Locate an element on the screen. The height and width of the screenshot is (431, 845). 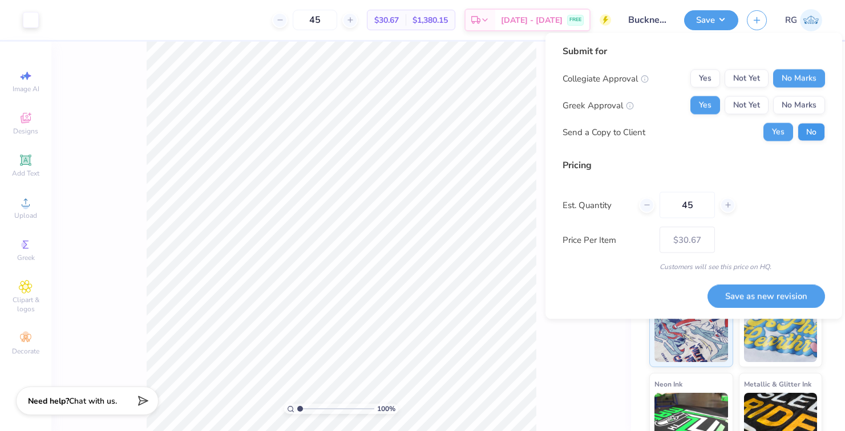
span: Chat with us. is located at coordinates (93, 401).